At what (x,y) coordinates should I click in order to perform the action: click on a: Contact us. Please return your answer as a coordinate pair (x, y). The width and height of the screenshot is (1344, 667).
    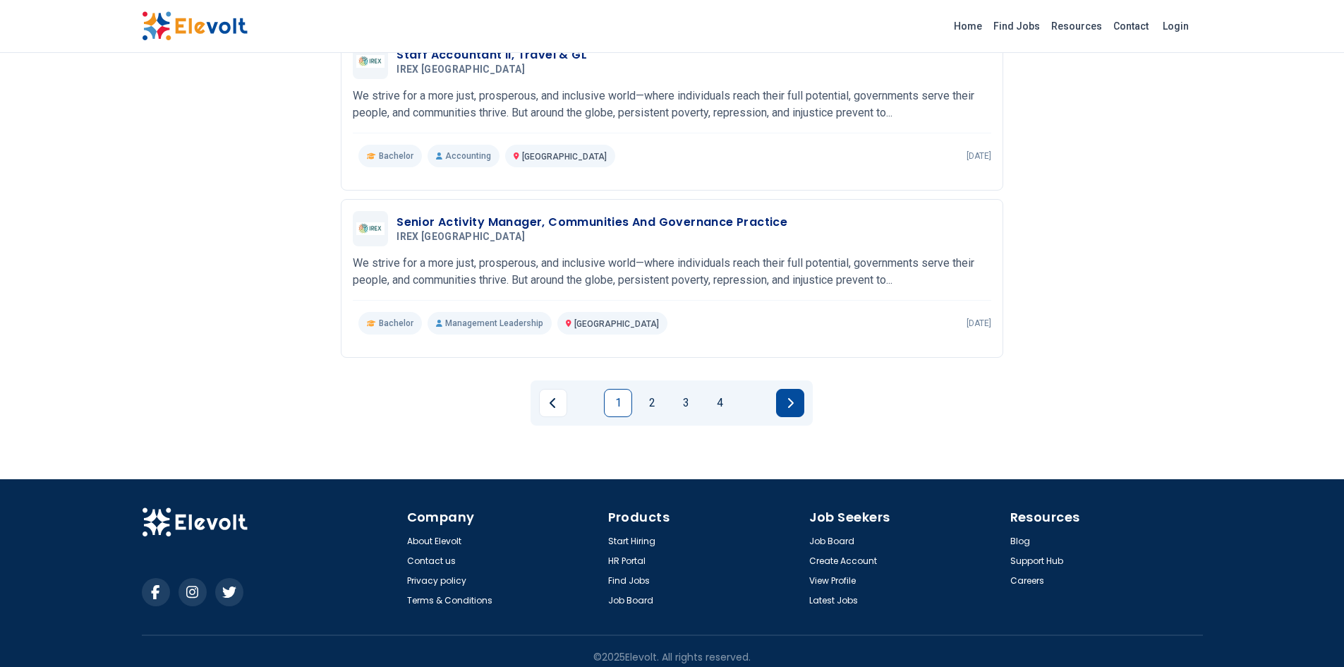
    Looking at the image, I should click on (431, 561).